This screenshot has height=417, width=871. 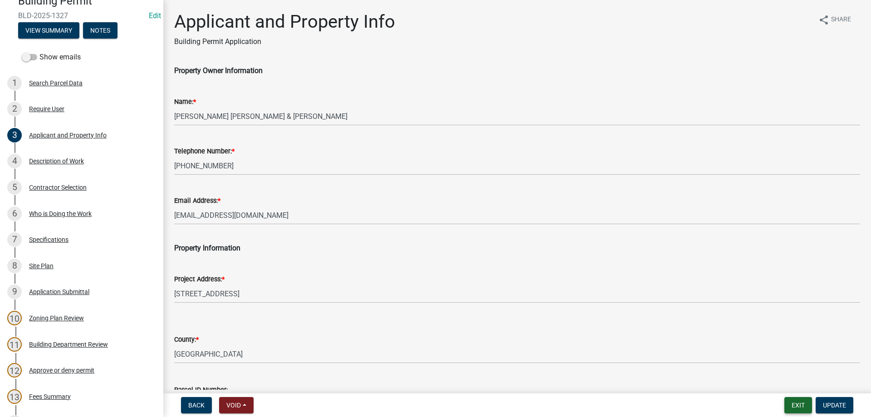 What do you see at coordinates (824, 20) in the screenshot?
I see `i: share` at bounding box center [824, 20].